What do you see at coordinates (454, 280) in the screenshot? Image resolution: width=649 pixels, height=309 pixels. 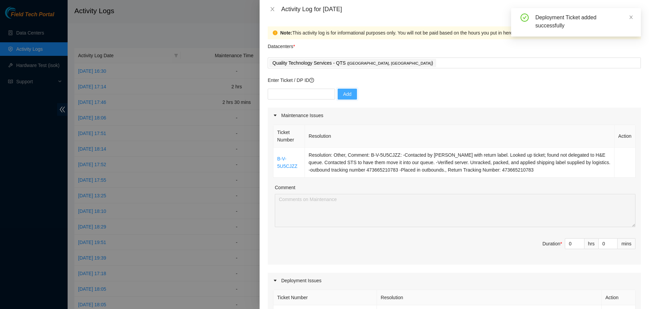 I see `div: Deployment Issues` at bounding box center [454, 280].